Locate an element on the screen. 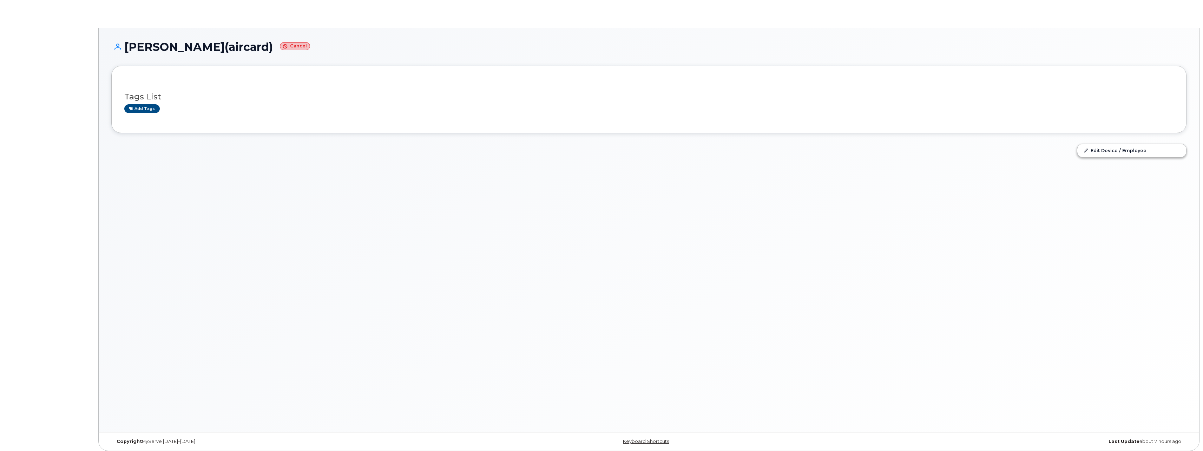 The image size is (1203, 451). div: about 7 hours ago is located at coordinates (1007, 442).